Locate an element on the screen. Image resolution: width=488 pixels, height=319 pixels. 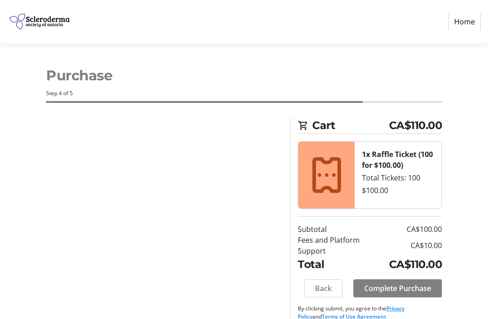
img: Scleroderma Society of Ontario's Logo is located at coordinates (39, 22).